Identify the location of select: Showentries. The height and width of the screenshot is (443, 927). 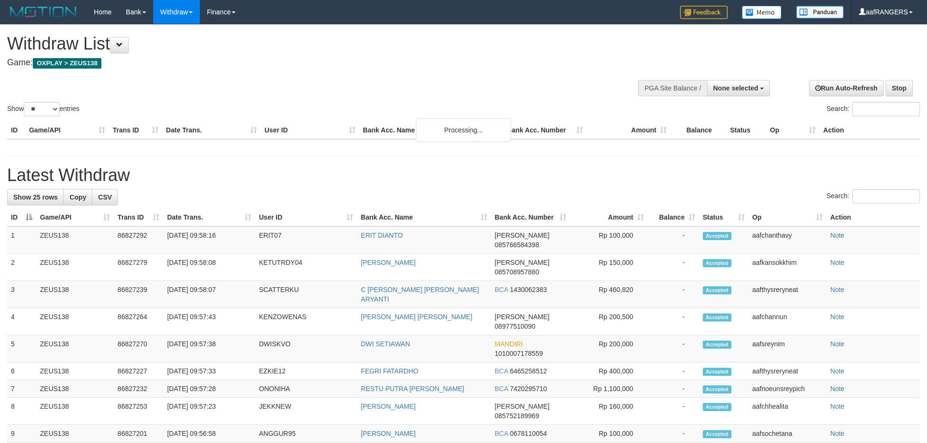
(41, 109).